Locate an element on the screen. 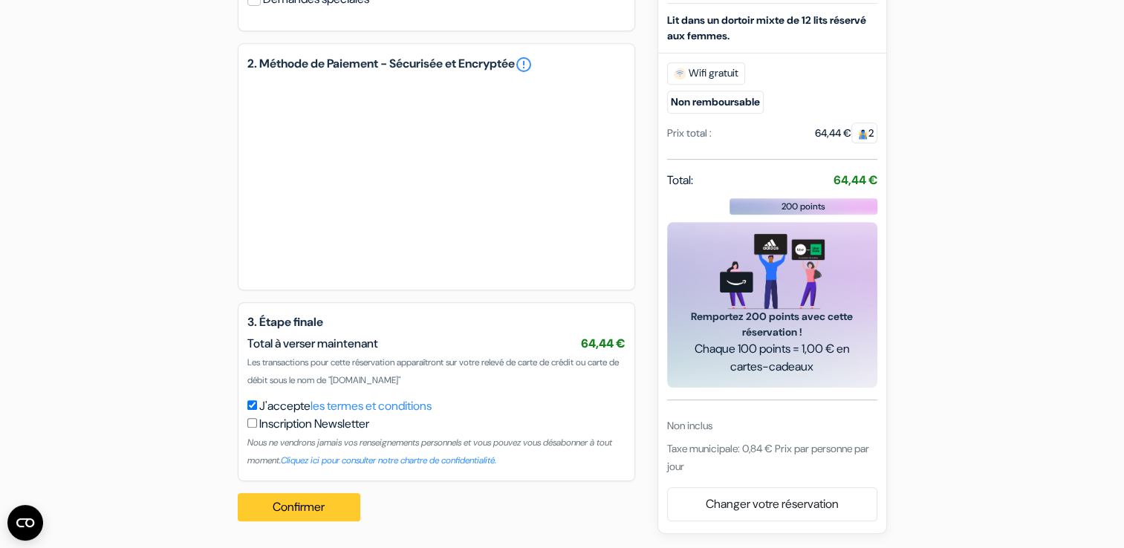 This screenshot has width=1124, height=548. span: Total: is located at coordinates (680, 181).